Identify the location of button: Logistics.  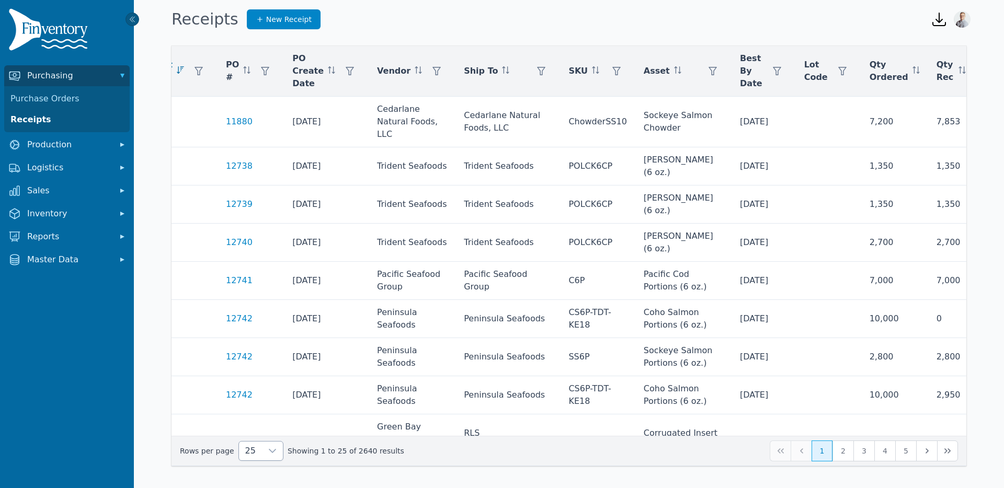
(67, 168).